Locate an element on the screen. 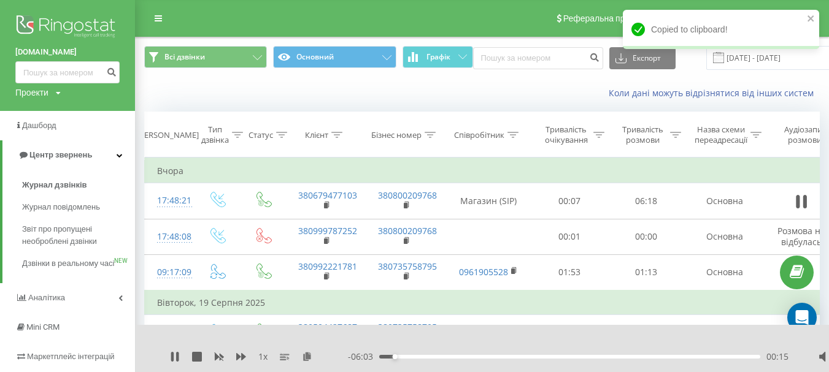 This screenshot has width=829, height=372. span: Звіт про пропущені необроблені дзвінки is located at coordinates (75, 236).